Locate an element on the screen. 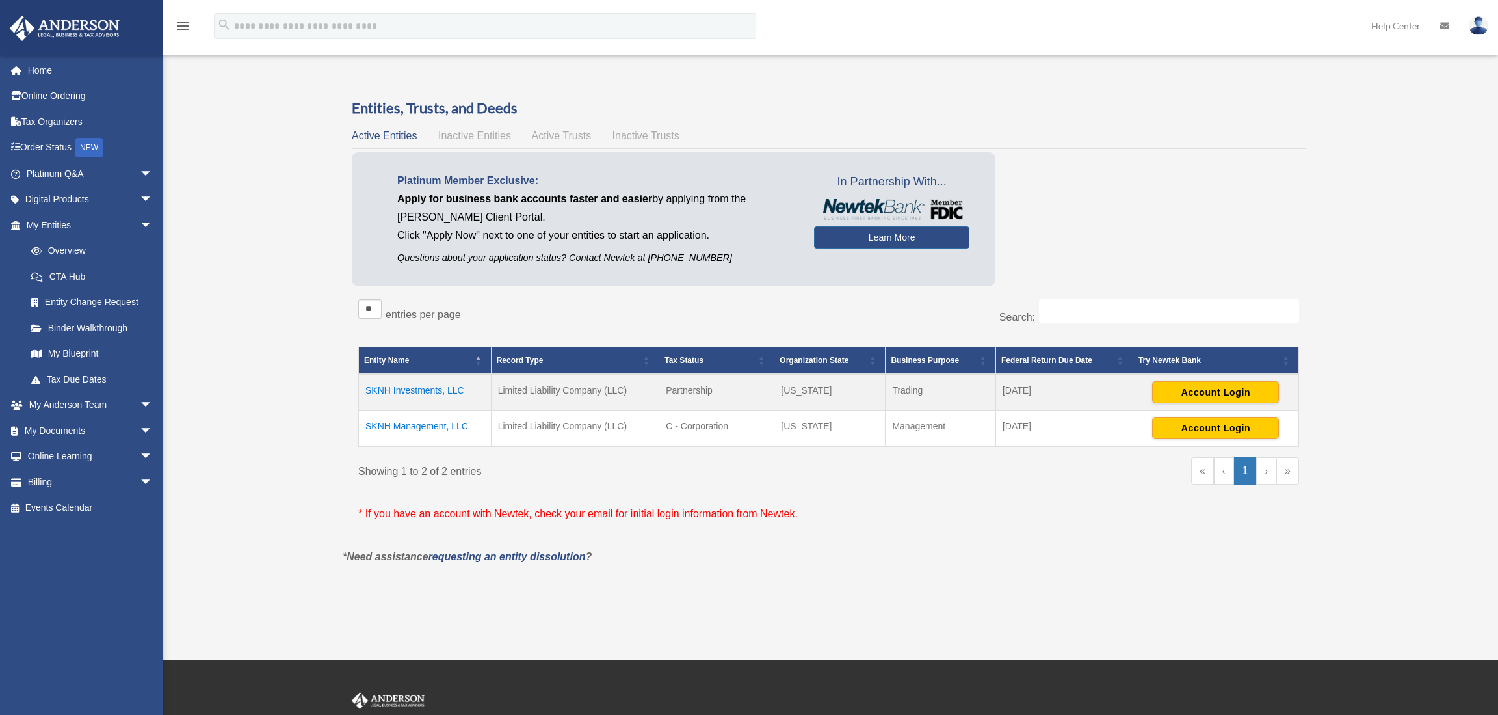 The height and width of the screenshot is (715, 1498). p: * If you have an account with Newtek, check your email for initial login information from Newtek. is located at coordinates (828, 514).